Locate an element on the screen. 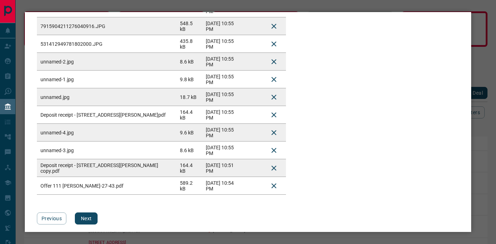 The width and height of the screenshot is (496, 244). td: 9.8 kB is located at coordinates (189, 79).